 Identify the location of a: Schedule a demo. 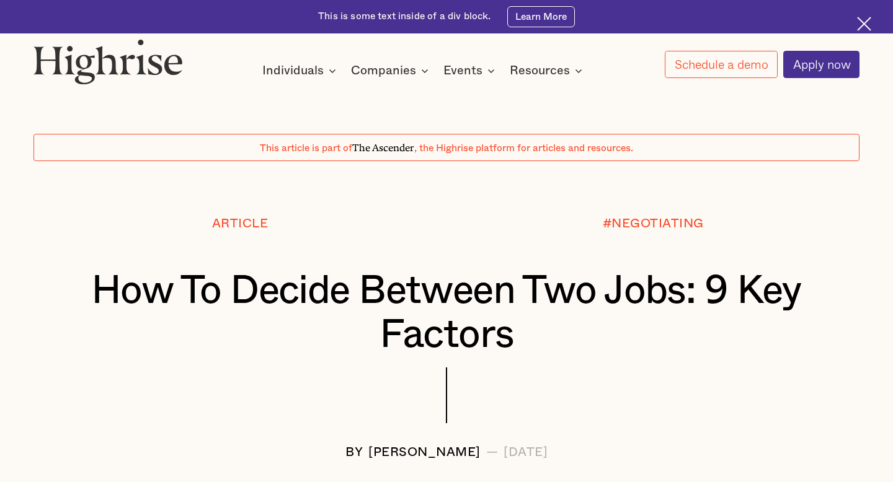
(720, 64).